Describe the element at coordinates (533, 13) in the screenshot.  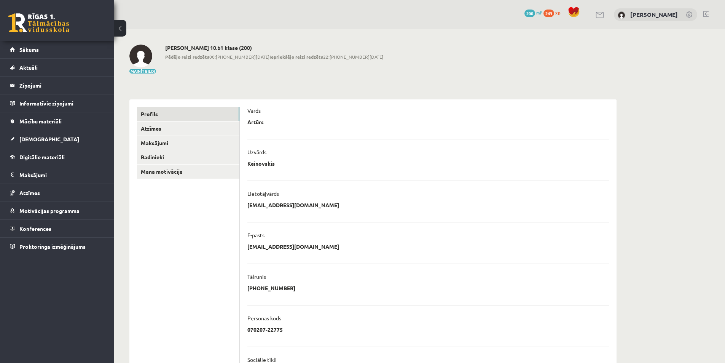
I see `a: 200 mP` at that location.